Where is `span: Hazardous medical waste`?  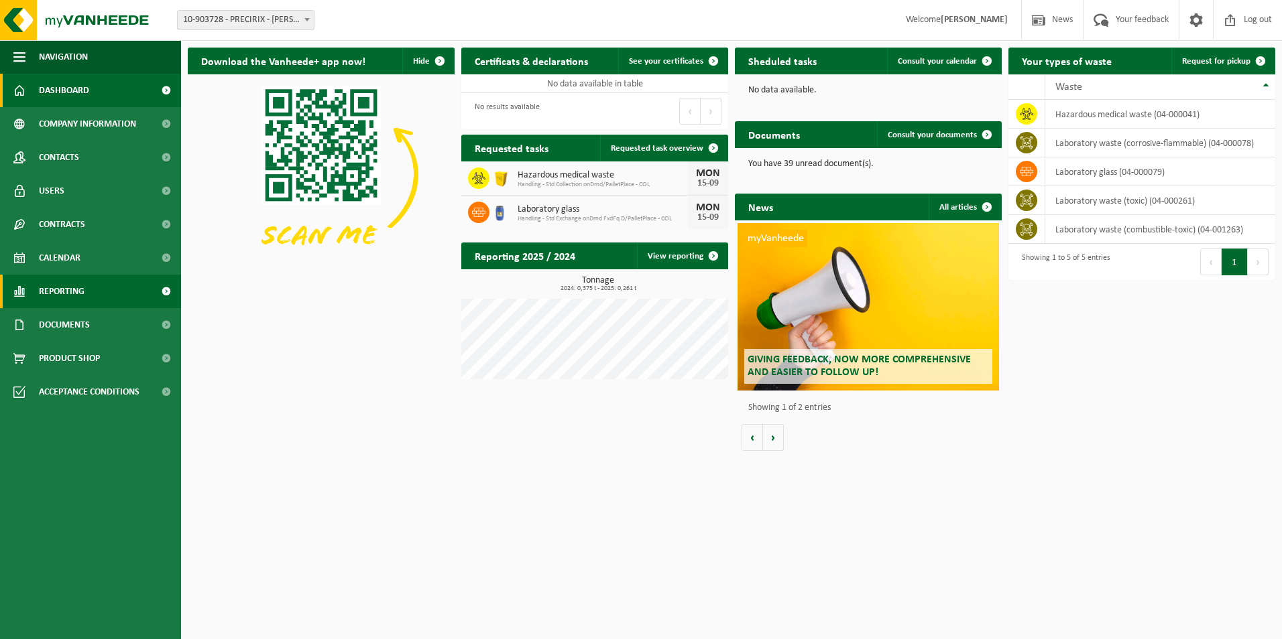 span: Hazardous medical waste is located at coordinates (603, 176).